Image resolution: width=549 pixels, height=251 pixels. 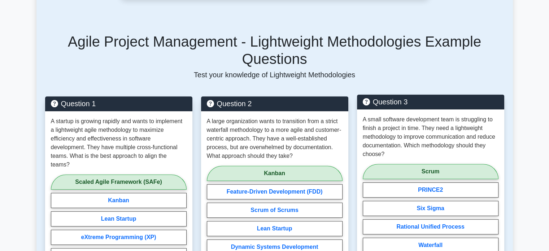 What do you see at coordinates (119, 143) in the screenshot?
I see `p: A startup is growing rapidly and wants to implement a lightweight agile methodology to maximize e...` at bounding box center [119, 143].